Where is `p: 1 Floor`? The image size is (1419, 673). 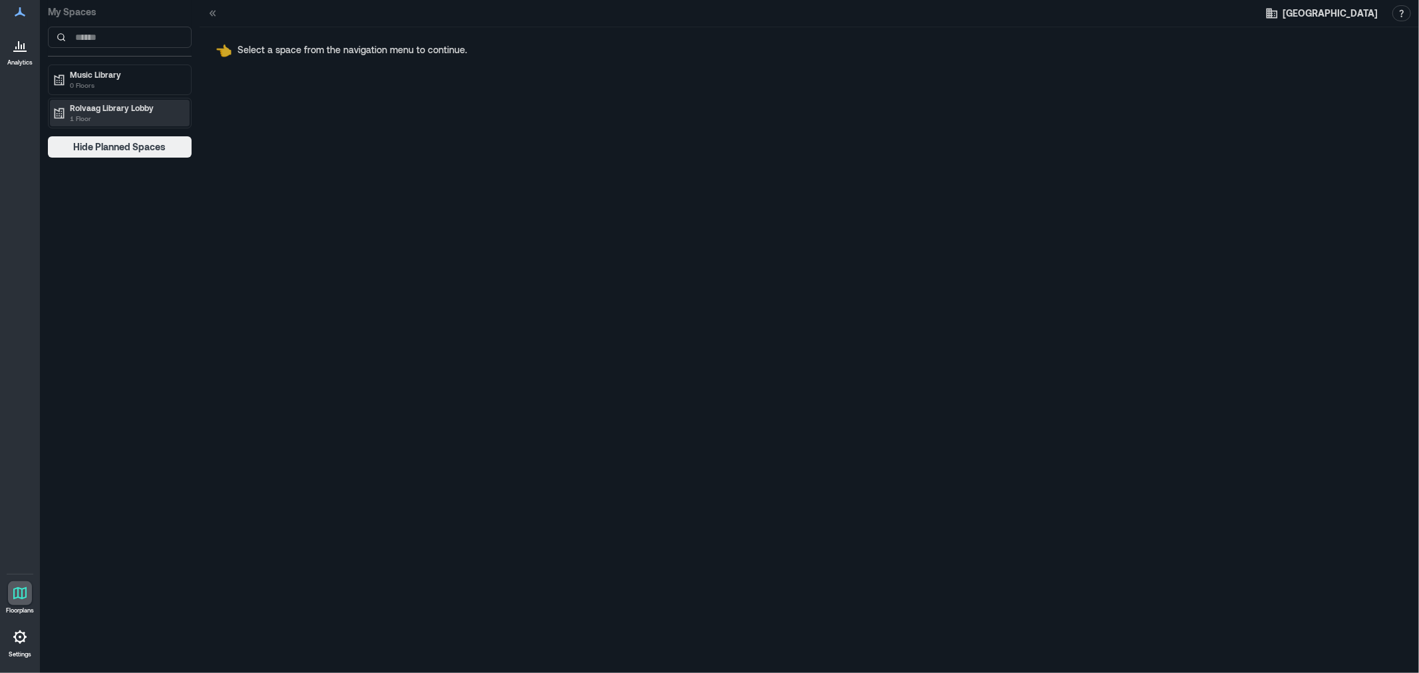 p: 1 Floor is located at coordinates (126, 118).